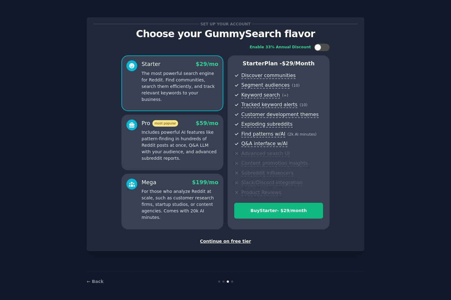 Image resolution: width=451 pixels, height=300 pixels. What do you see at coordinates (264, 144) in the screenshot?
I see `span: Q&A interface w/AI` at bounding box center [264, 144].